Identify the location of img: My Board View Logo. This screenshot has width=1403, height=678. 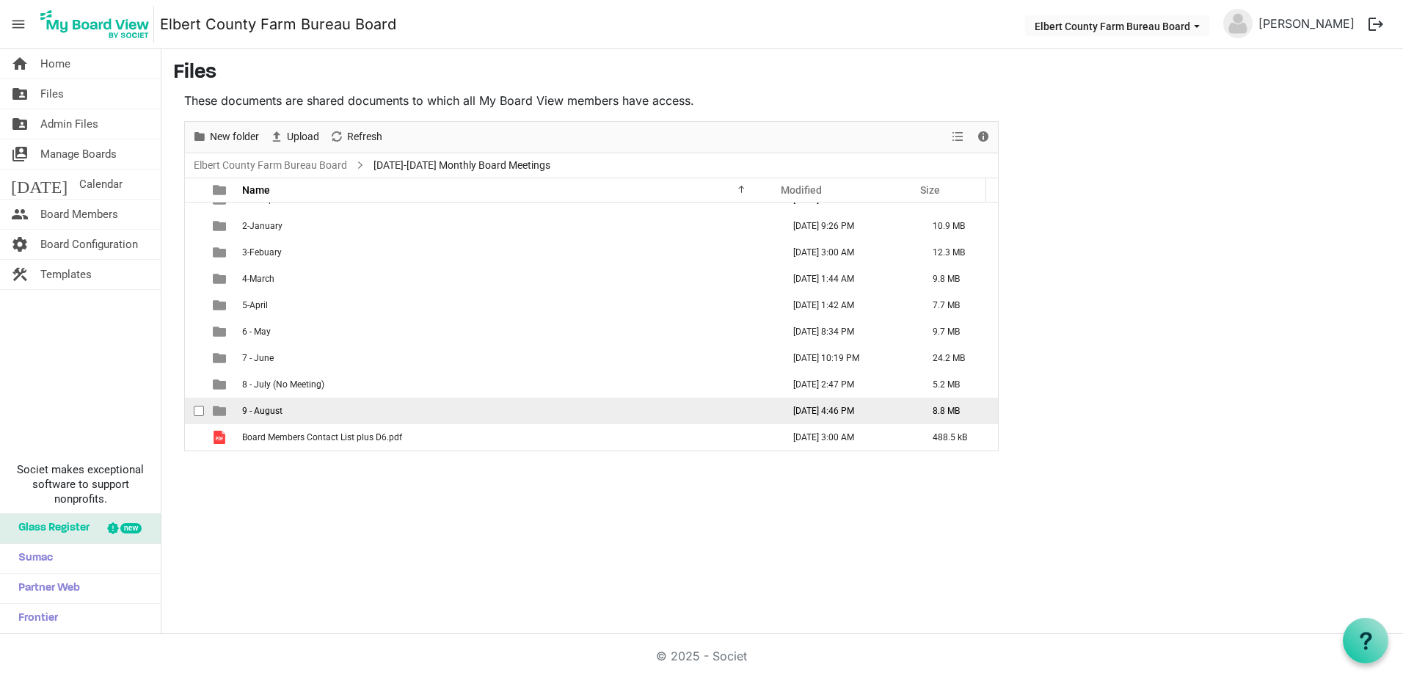
(95, 24).